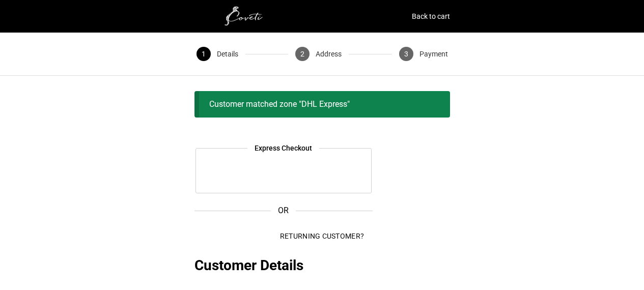 Image resolution: width=644 pixels, height=290 pixels. I want to click on span: Payment, so click(434, 54).